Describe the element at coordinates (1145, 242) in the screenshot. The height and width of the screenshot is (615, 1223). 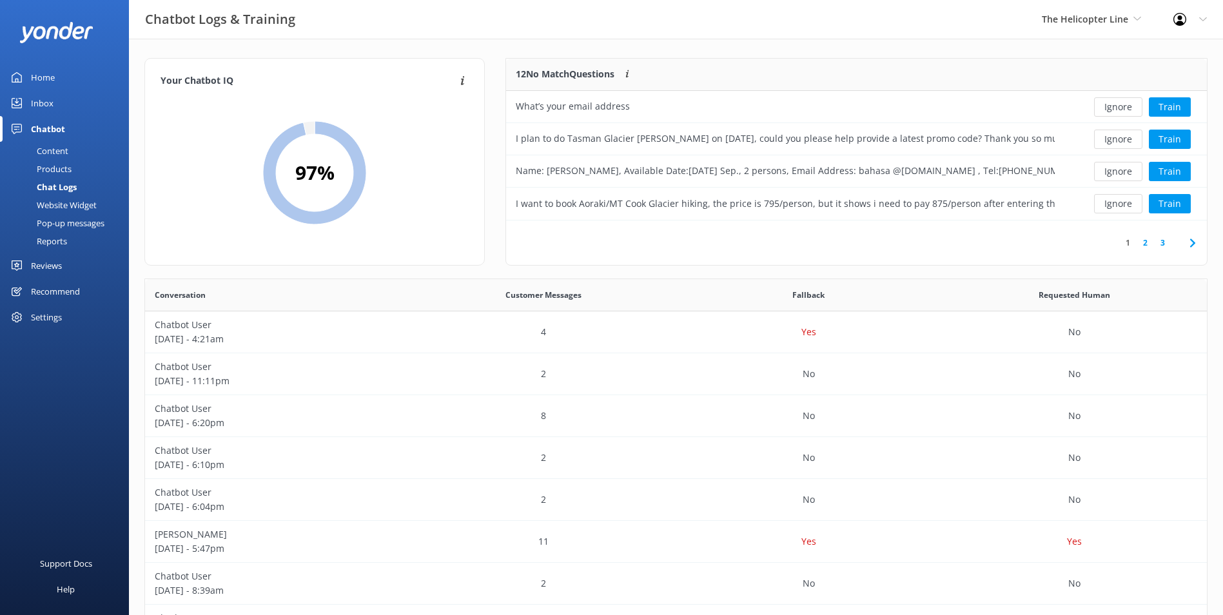
I see `a: 2` at that location.